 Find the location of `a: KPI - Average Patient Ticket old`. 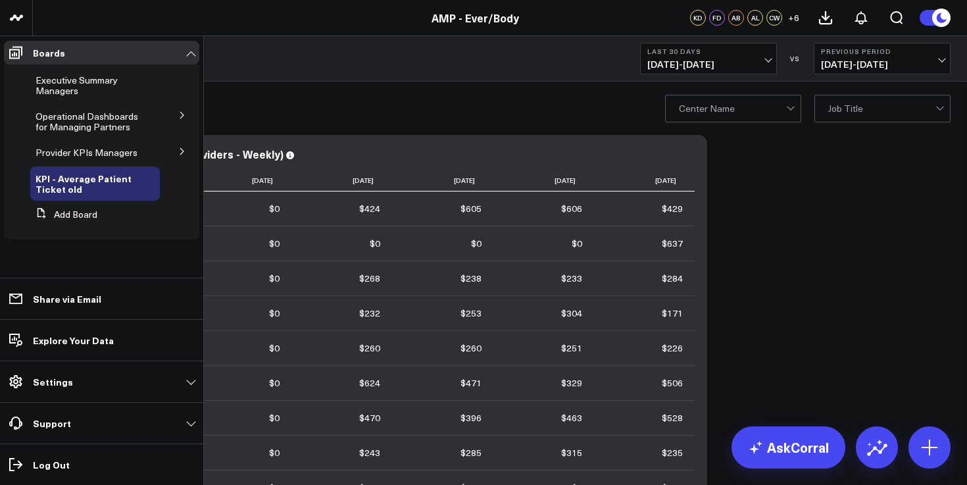

a: KPI - Average Patient Ticket old is located at coordinates (90, 184).